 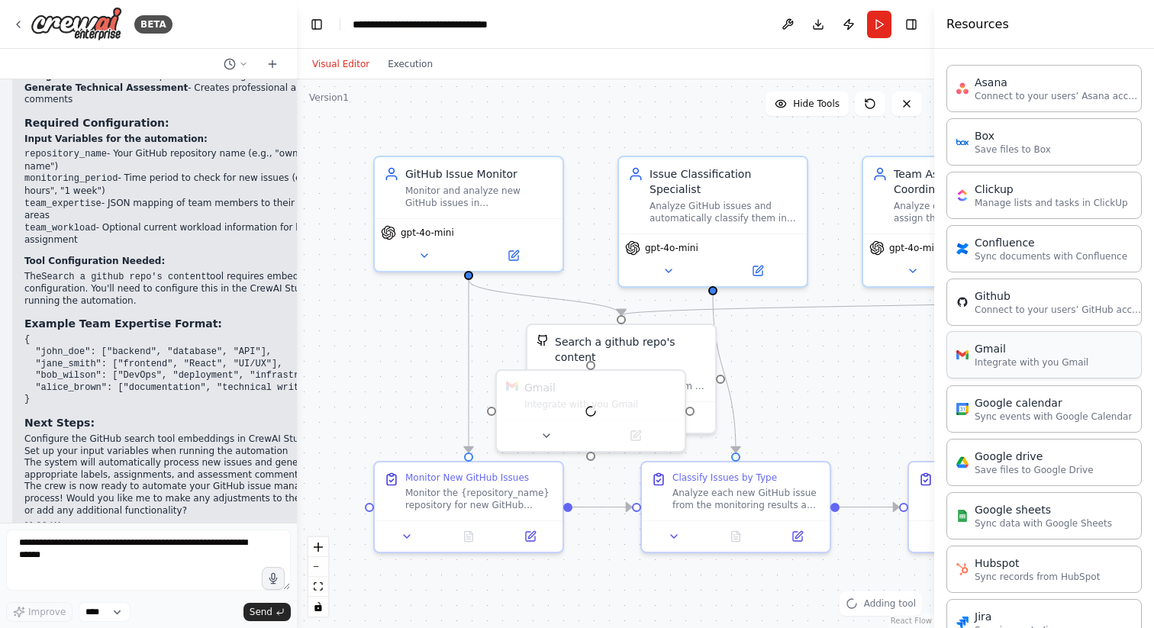 I want to click on div: Classify Issues by Type, so click(x=724, y=478).